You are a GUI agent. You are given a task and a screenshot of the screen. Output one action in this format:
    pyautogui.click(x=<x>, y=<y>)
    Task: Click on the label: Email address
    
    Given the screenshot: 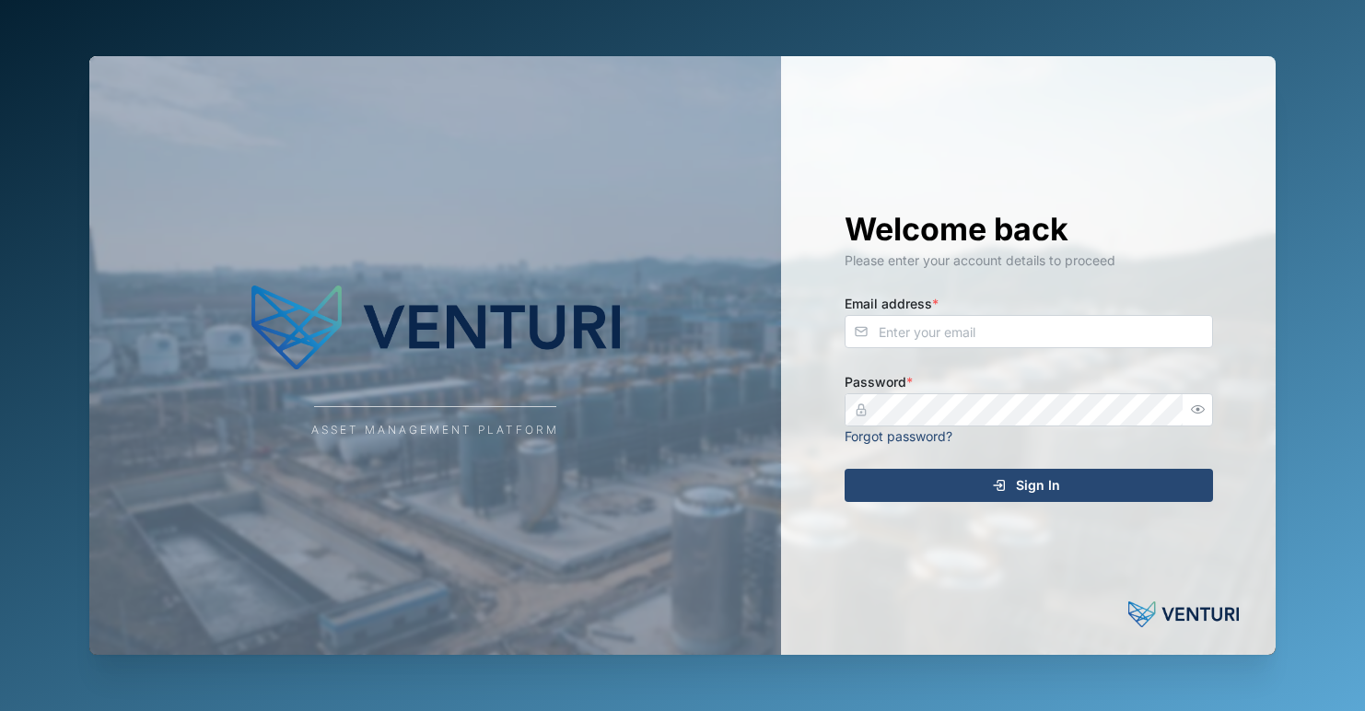 What is the action you would take?
    pyautogui.click(x=892, y=304)
    